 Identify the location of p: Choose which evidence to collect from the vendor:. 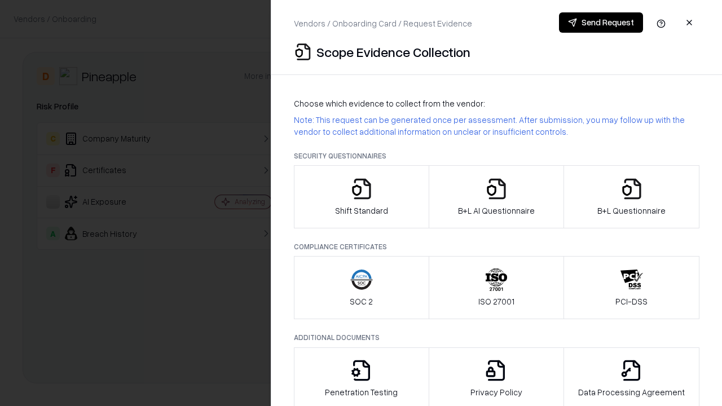
(496, 103).